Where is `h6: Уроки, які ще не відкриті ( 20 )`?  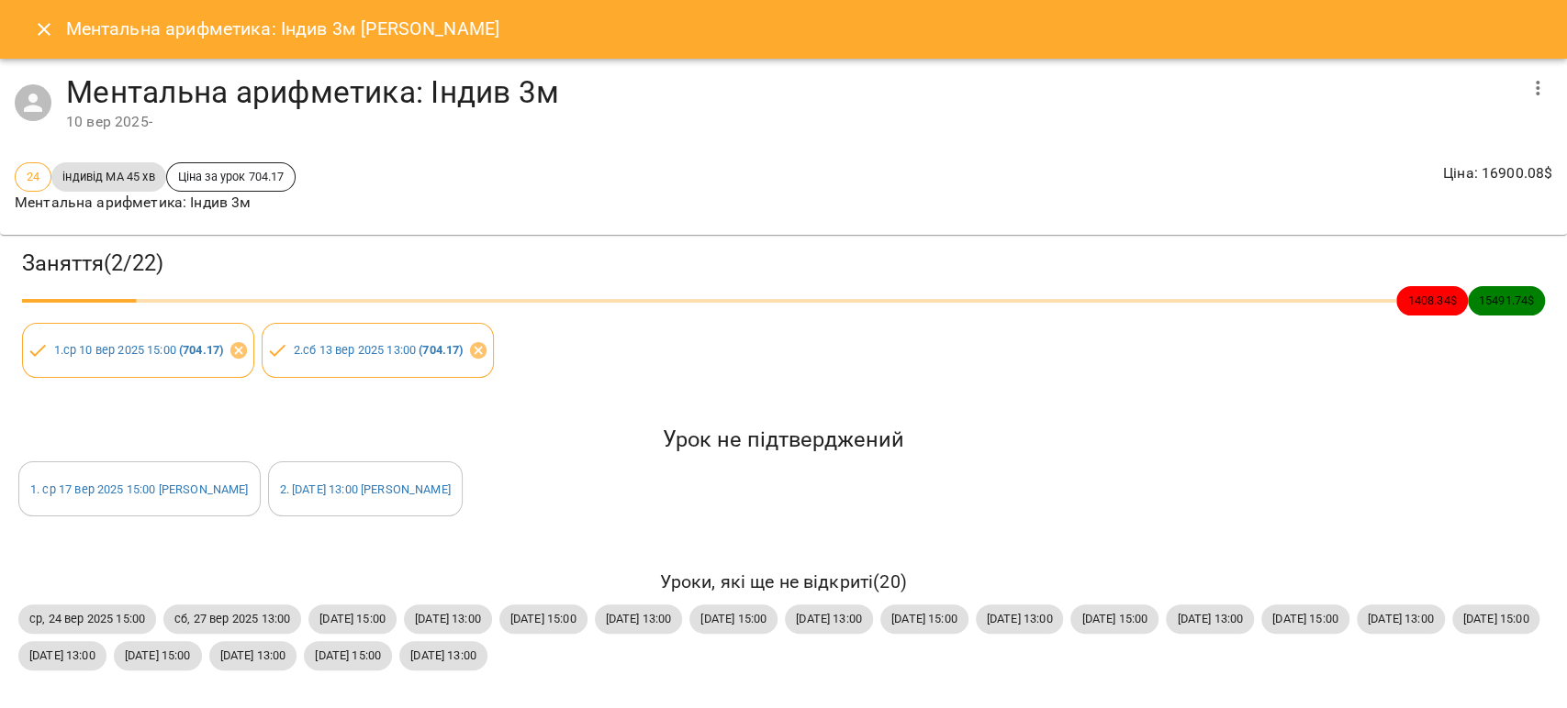 h6: Уроки, які ще не відкриті ( 20 ) is located at coordinates (783, 582).